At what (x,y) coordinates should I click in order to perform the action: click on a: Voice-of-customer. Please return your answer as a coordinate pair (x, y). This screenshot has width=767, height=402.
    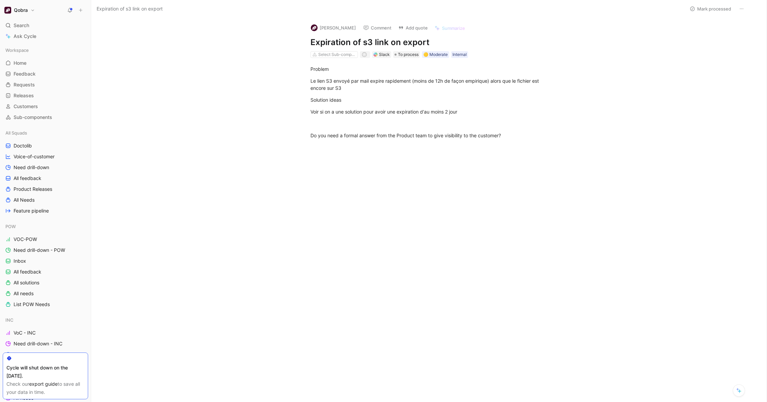
    Looking at the image, I should click on (45, 157).